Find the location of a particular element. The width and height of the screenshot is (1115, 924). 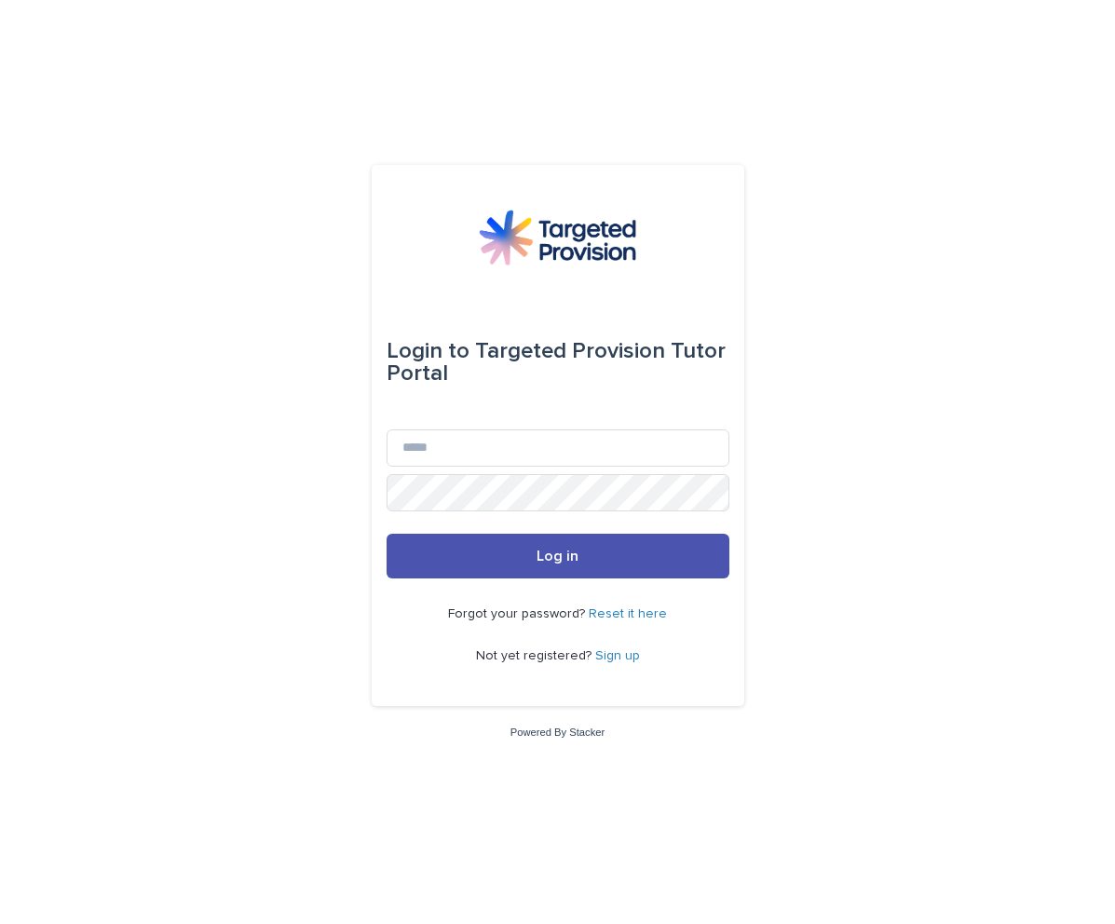

a: Sign up is located at coordinates (618, 656).